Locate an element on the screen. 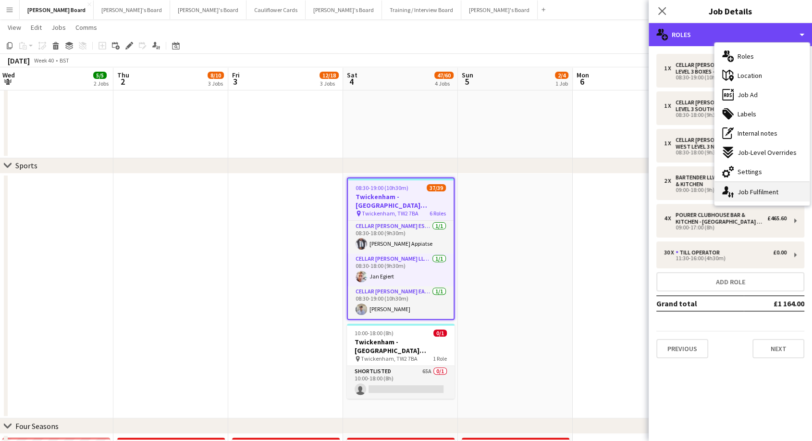 This screenshot has width=812, height=441. div: 4 x is located at coordinates (670, 218).